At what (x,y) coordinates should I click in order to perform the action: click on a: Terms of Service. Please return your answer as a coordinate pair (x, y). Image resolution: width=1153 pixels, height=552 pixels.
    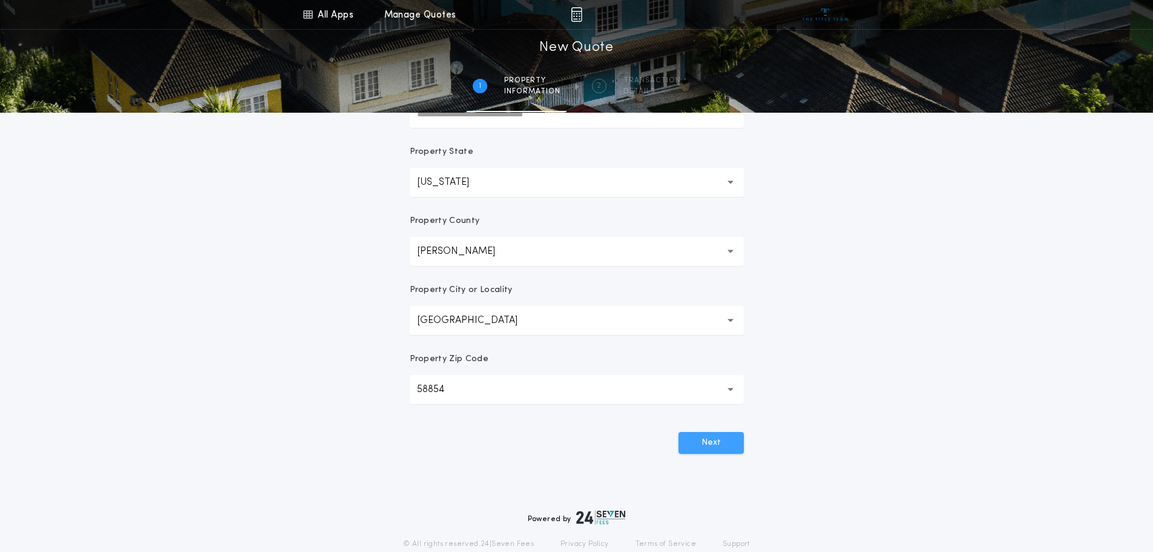
    Looking at the image, I should click on (666, 544).